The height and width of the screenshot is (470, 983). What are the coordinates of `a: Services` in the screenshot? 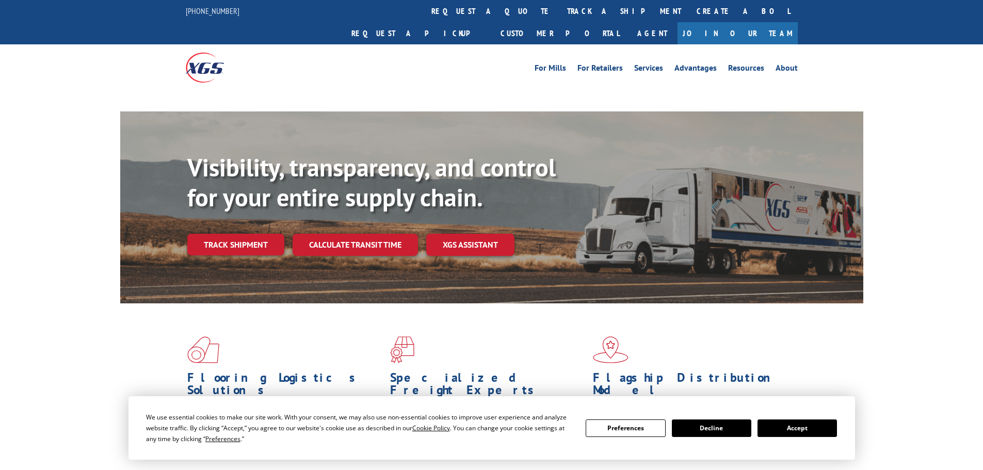 It's located at (649, 70).